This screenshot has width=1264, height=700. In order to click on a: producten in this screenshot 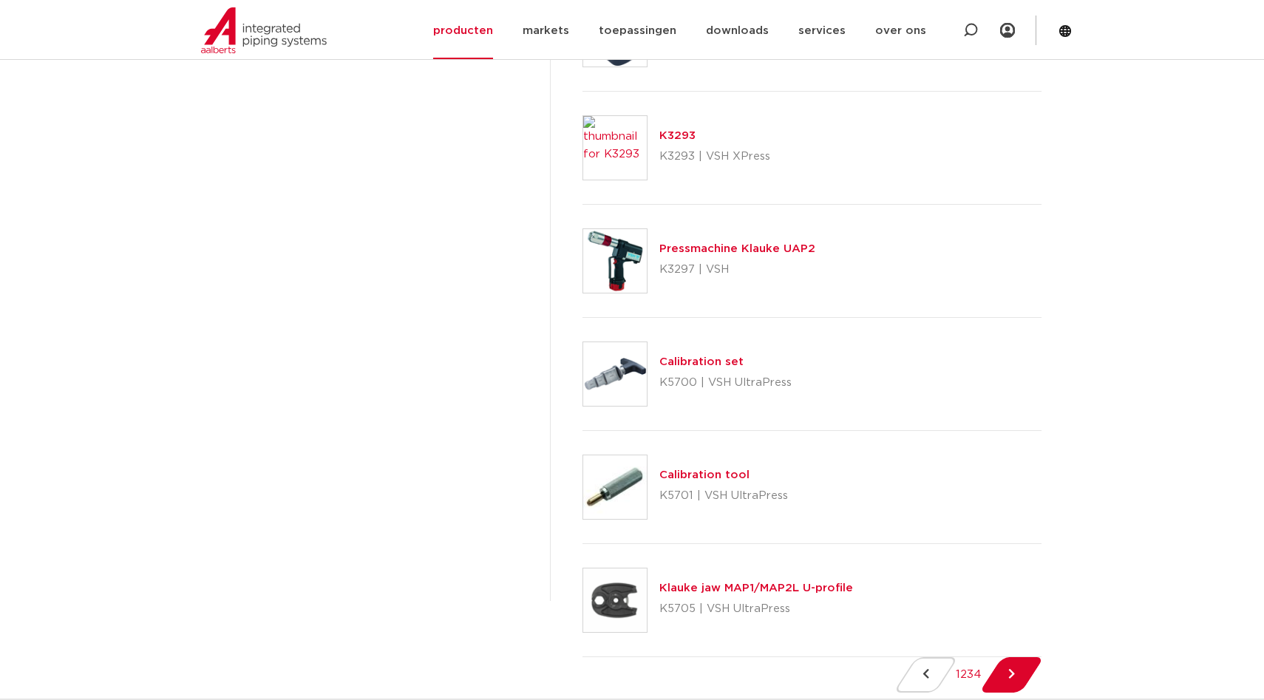, I will do `click(463, 30)`.